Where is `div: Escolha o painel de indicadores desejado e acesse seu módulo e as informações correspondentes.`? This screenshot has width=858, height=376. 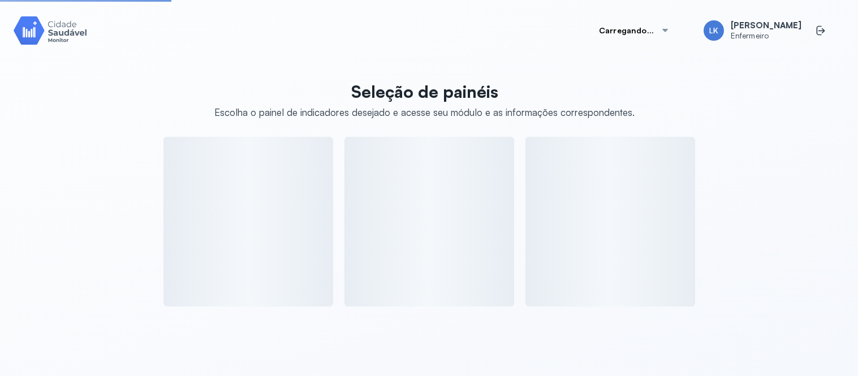 div: Escolha o painel de indicadores desejado e acesse seu módulo e as informações correspondentes. is located at coordinates (424, 112).